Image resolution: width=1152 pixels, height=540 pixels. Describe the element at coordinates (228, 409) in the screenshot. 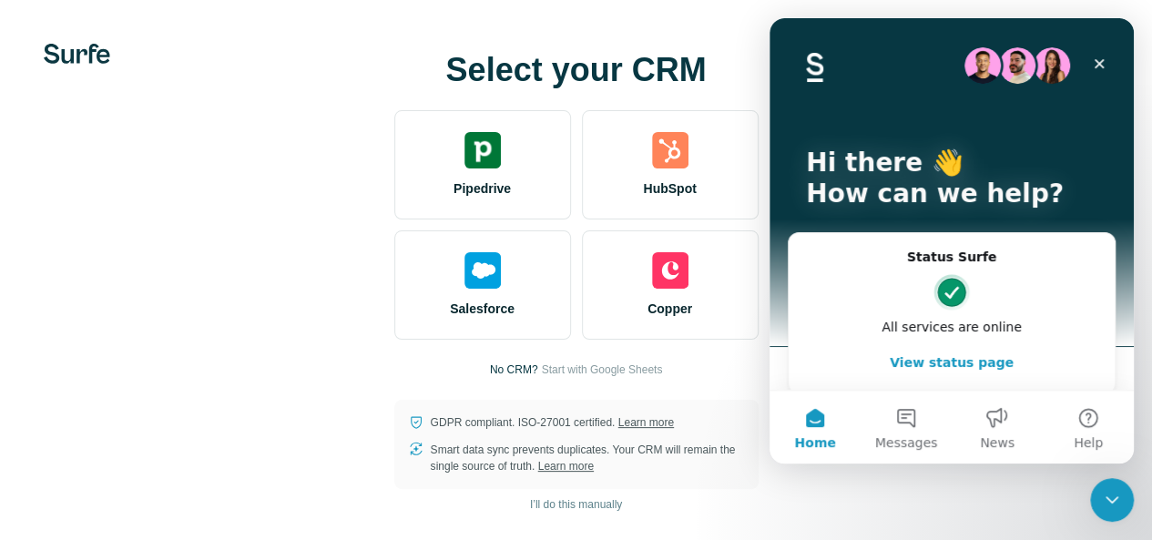

I see `button: News` at that location.